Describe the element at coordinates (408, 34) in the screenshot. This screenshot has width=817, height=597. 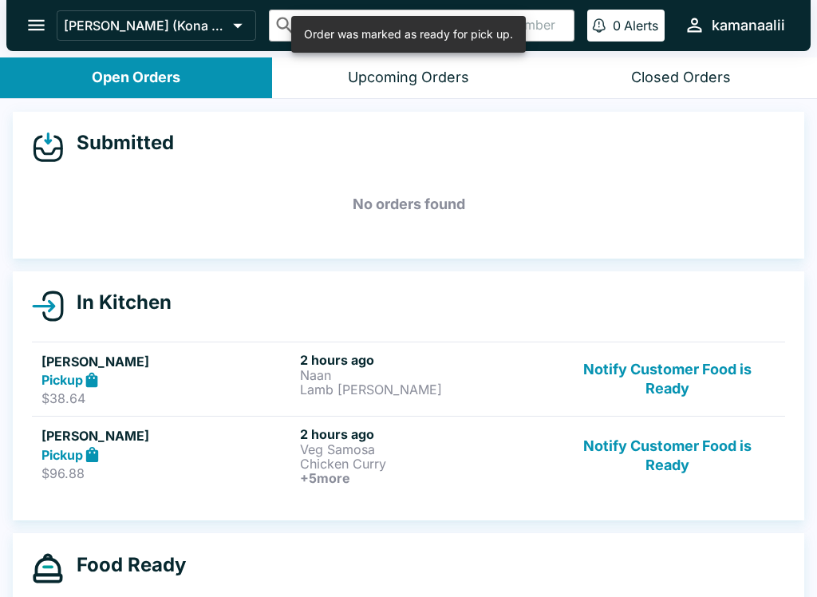
I see `div: Order was marked as ready for pick up.` at that location.